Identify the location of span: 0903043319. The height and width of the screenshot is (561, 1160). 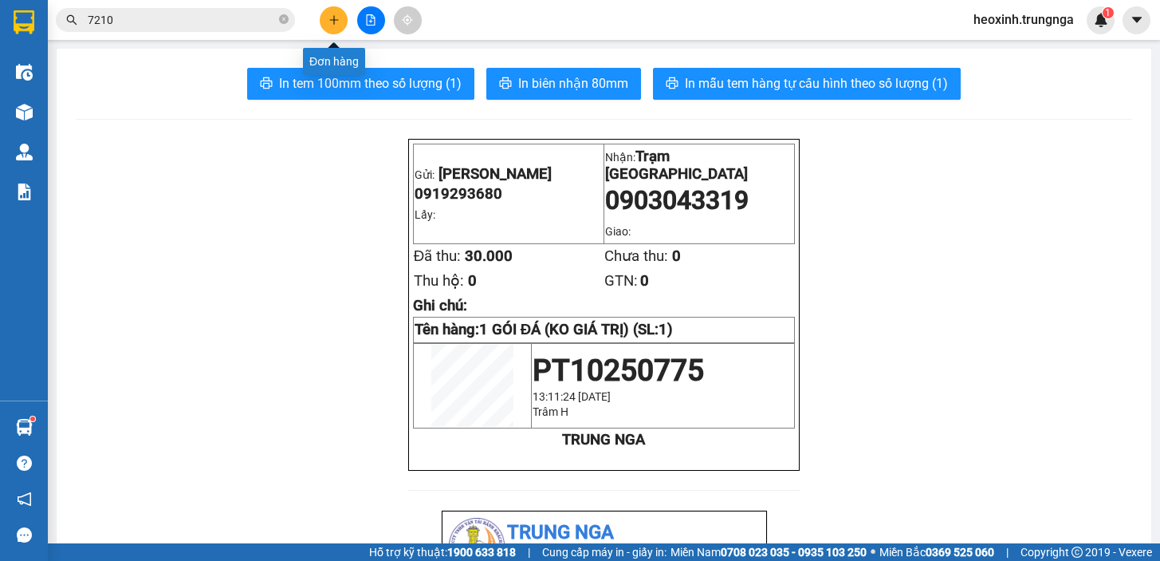
(677, 200).